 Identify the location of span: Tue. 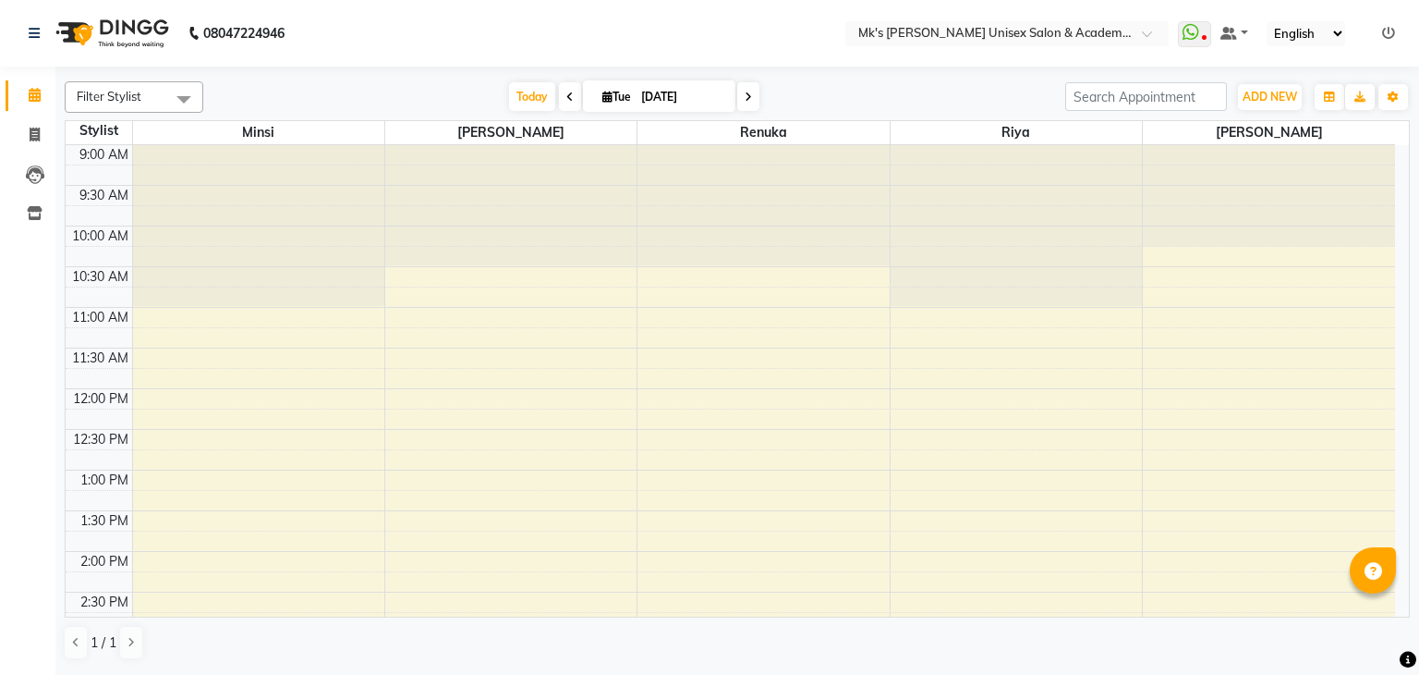
(616, 96).